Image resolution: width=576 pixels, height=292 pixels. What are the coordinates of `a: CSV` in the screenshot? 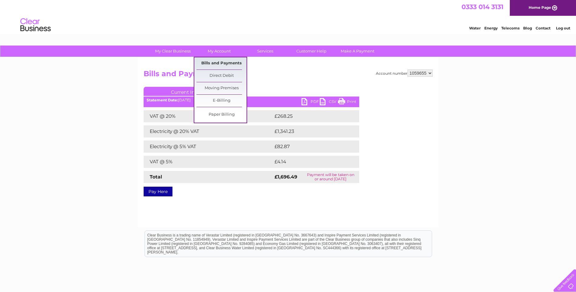 It's located at (329, 102).